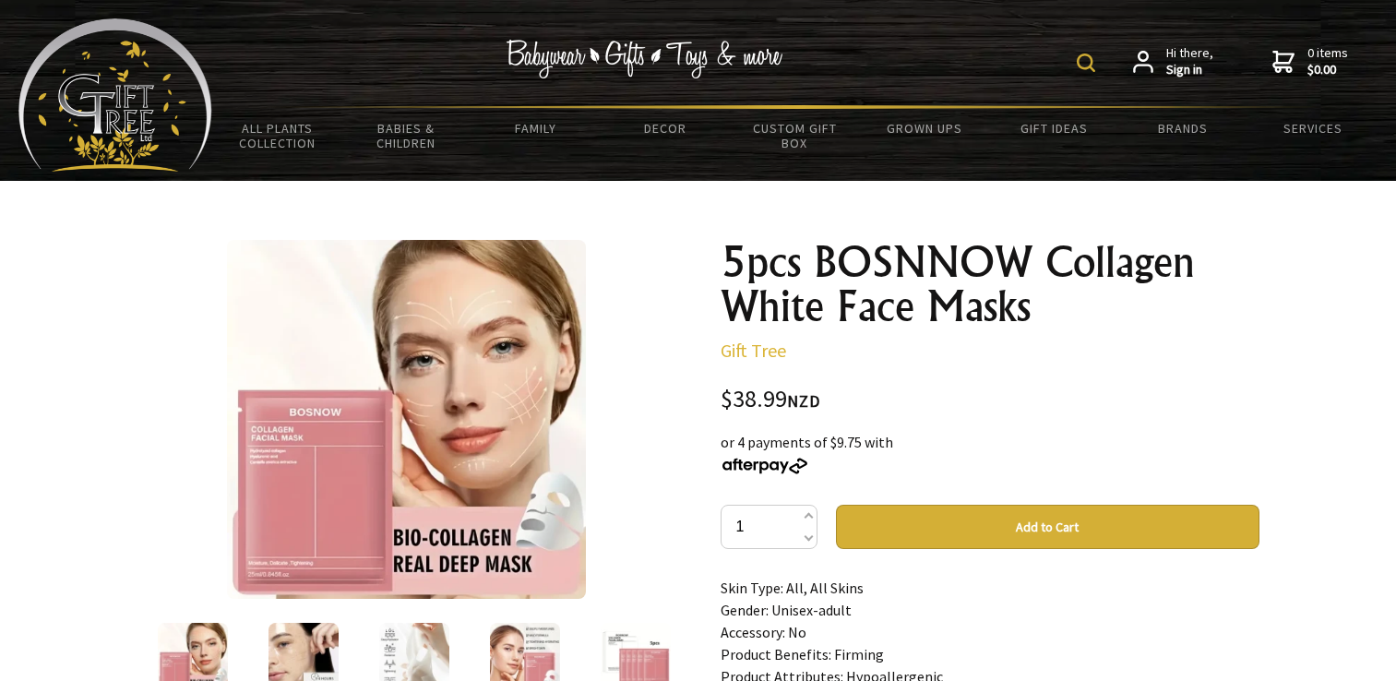 Image resolution: width=1396 pixels, height=681 pixels. I want to click on span: 0 items, so click(1328, 61).